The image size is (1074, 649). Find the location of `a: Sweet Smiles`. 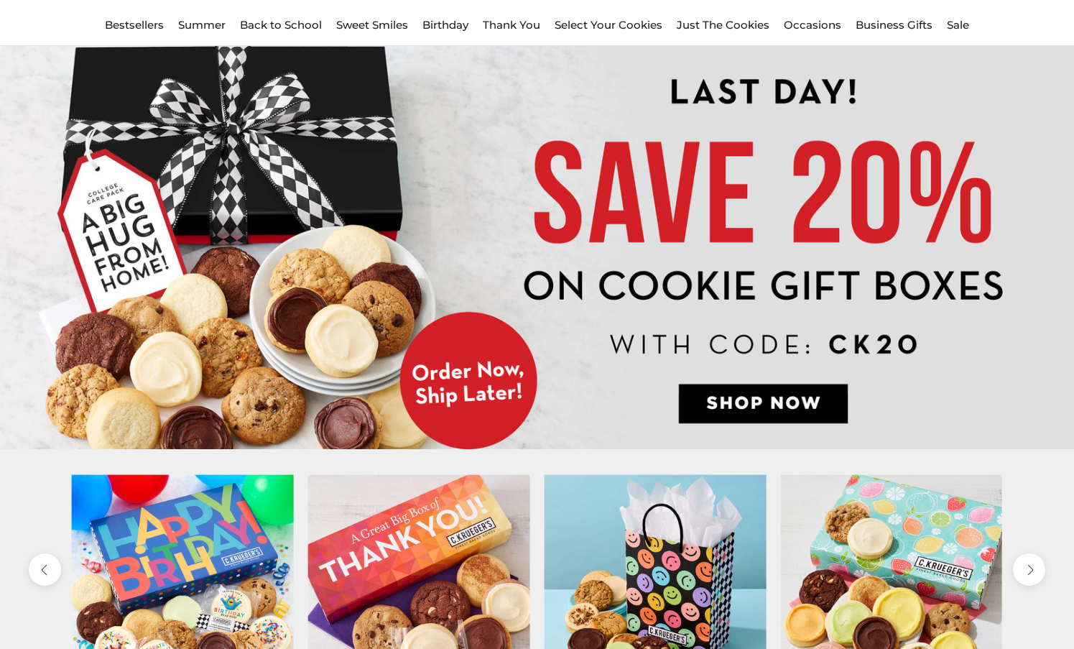

a: Sweet Smiles is located at coordinates (372, 24).